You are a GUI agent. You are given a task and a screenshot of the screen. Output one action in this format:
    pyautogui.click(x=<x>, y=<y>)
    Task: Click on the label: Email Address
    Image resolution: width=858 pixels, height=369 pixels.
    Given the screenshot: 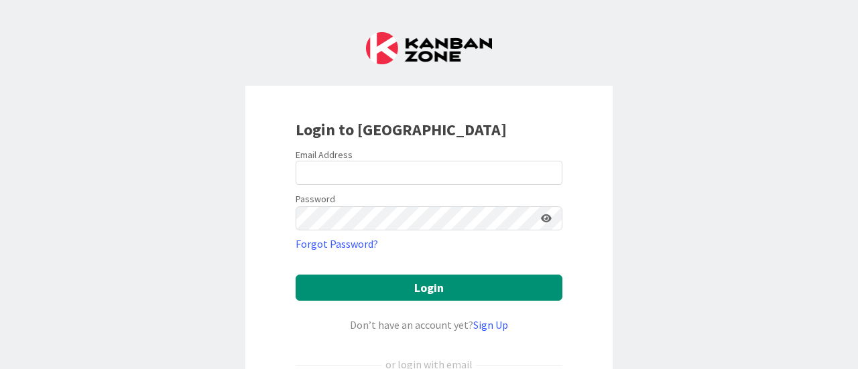 What is the action you would take?
    pyautogui.click(x=324, y=155)
    